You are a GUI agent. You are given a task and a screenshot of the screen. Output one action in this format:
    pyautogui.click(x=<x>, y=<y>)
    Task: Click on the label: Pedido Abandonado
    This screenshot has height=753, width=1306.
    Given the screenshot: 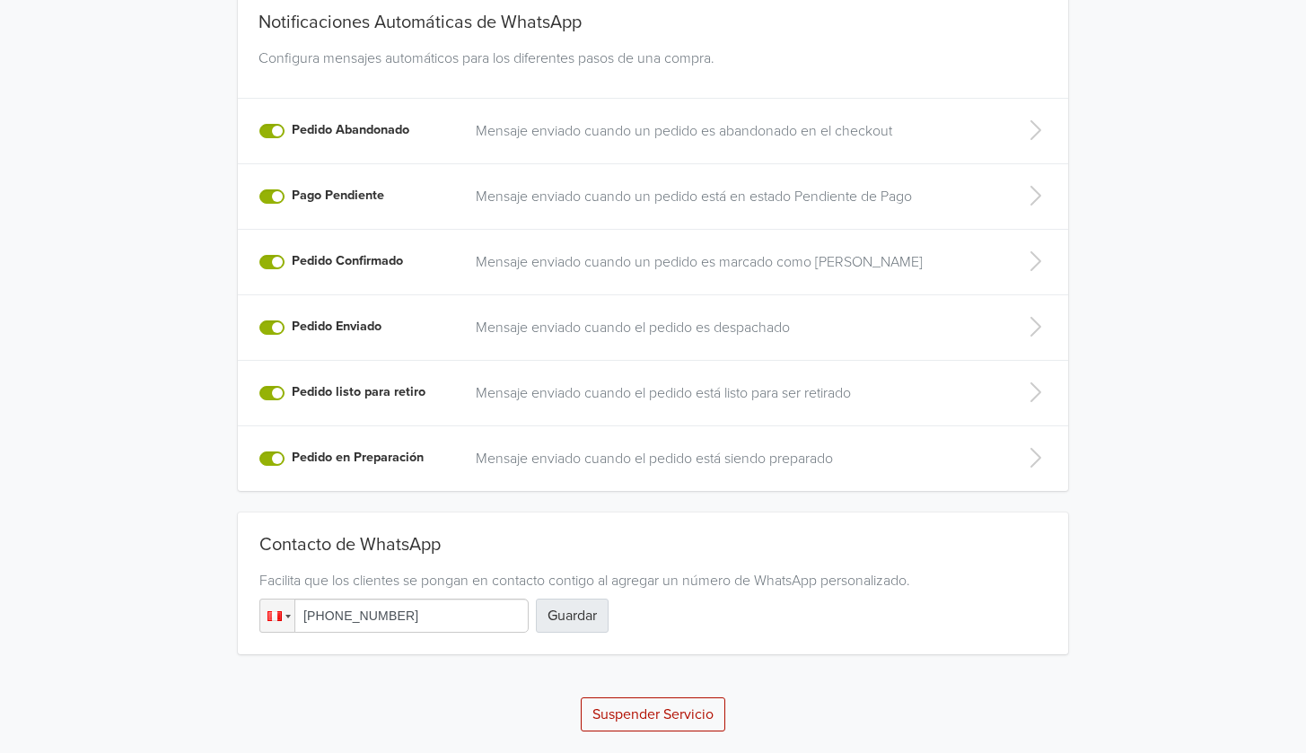 What is the action you would take?
    pyautogui.click(x=350, y=130)
    